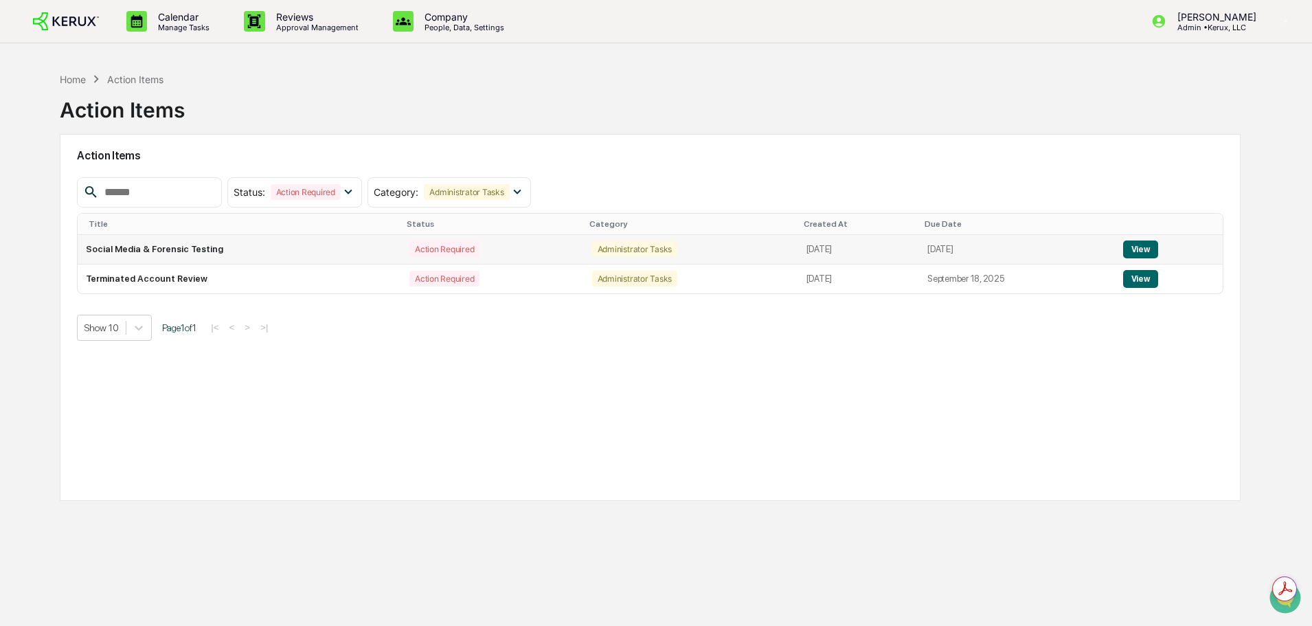 This screenshot has height=626, width=1312. What do you see at coordinates (51, 180) in the screenshot?
I see `a: 🖐️Preclearance` at bounding box center [51, 180].